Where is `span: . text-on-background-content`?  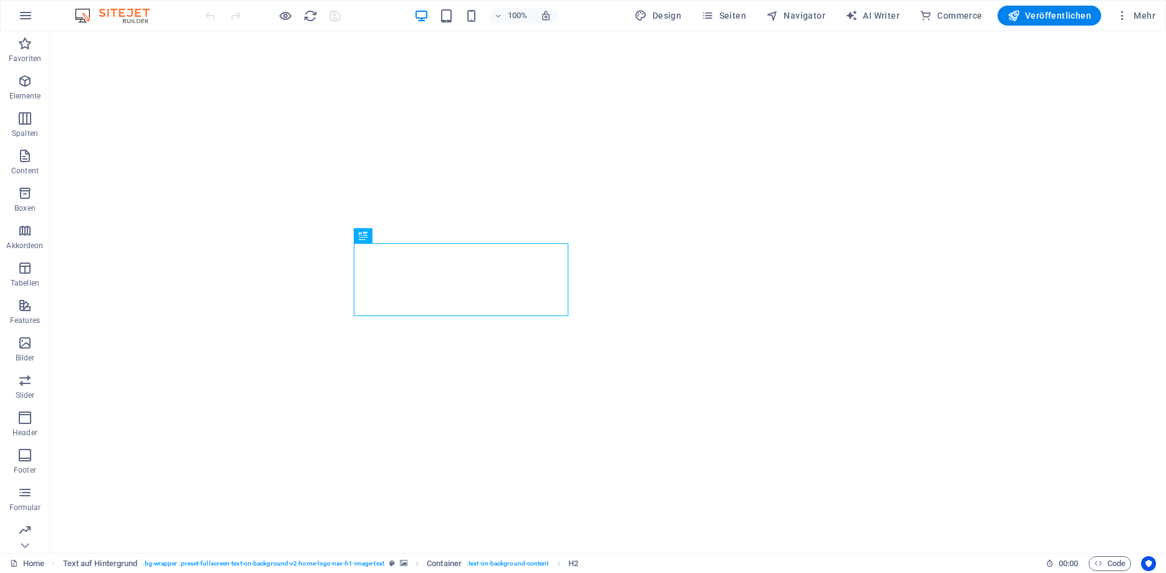 span: . text-on-background-content is located at coordinates (508, 564).